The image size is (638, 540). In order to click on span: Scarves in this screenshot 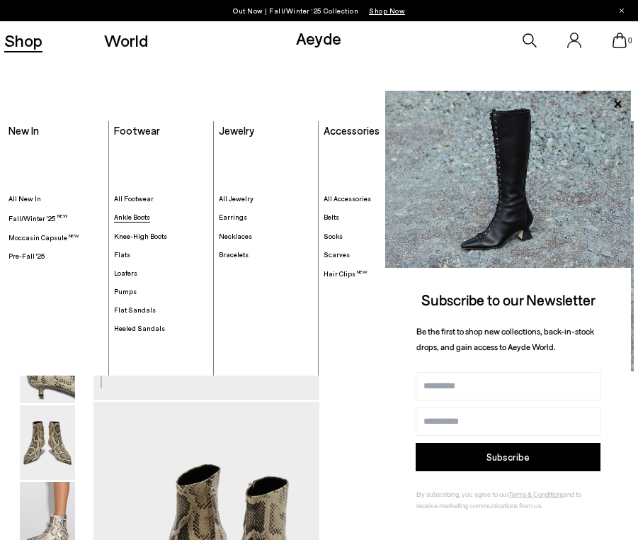, I will do `click(336, 254)`.